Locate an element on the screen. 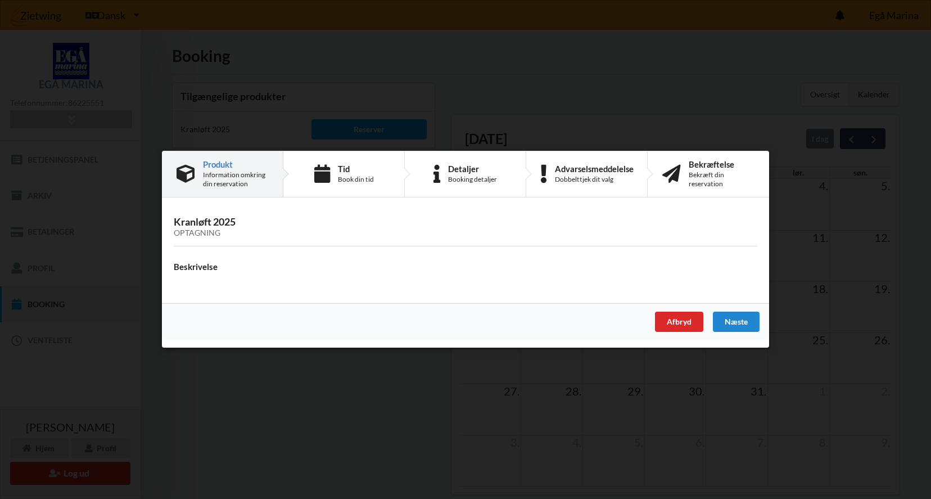 This screenshot has width=931, height=499. div: Produkt is located at coordinates (236, 164).